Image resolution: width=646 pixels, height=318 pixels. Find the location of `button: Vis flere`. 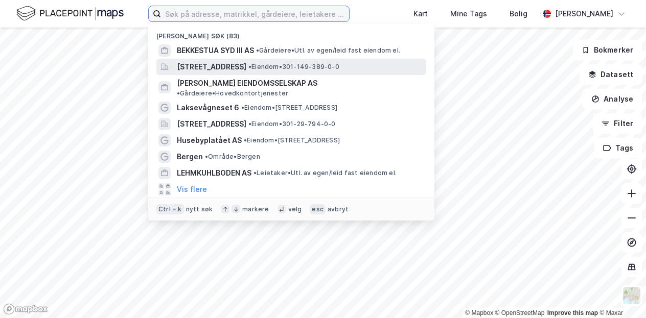

button: Vis flere is located at coordinates (192, 190).